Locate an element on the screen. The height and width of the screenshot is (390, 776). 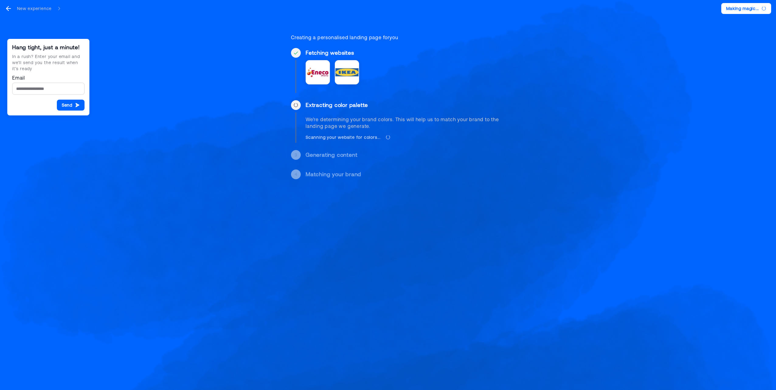
div: Generating content is located at coordinates (404, 155).